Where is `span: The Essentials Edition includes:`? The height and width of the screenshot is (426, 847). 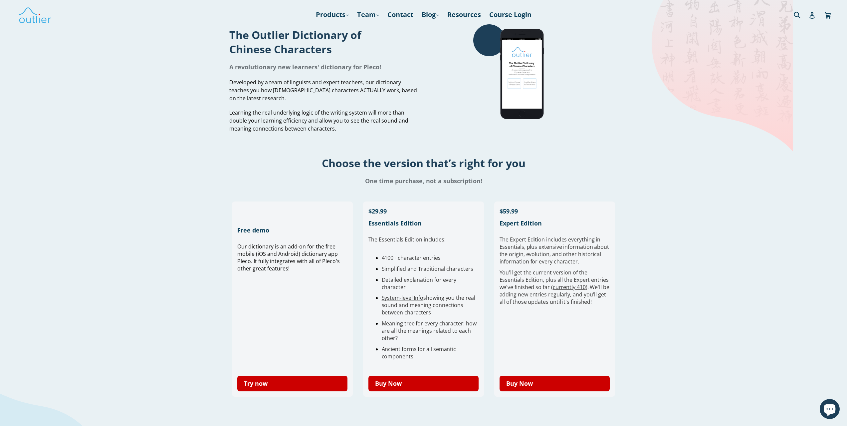 span: The Essentials Edition includes: is located at coordinates (407, 239).